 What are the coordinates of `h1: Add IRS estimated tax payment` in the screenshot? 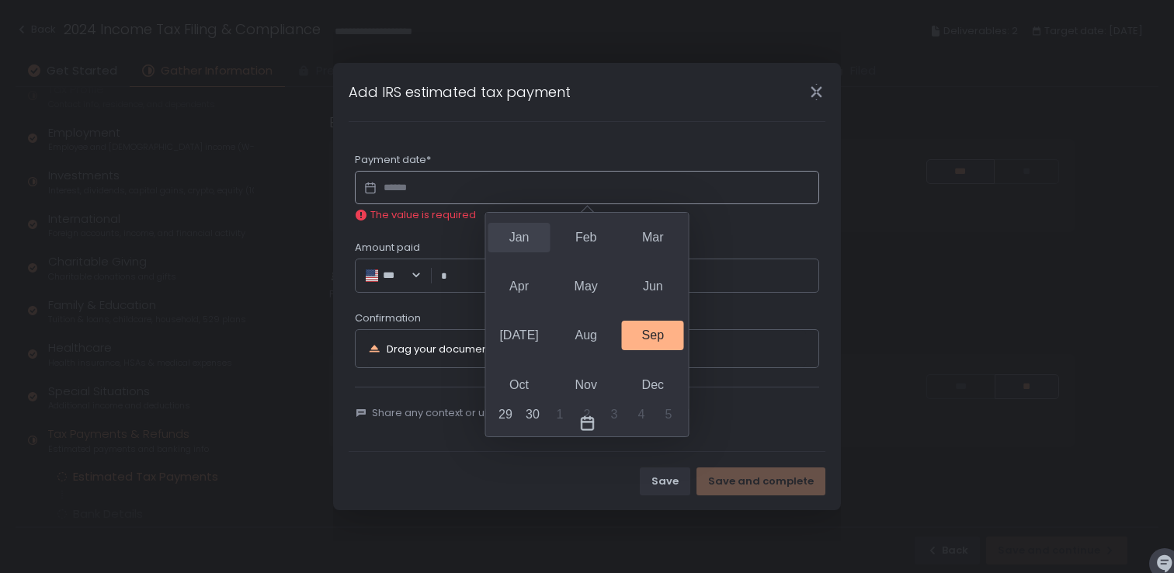 It's located at (460, 92).